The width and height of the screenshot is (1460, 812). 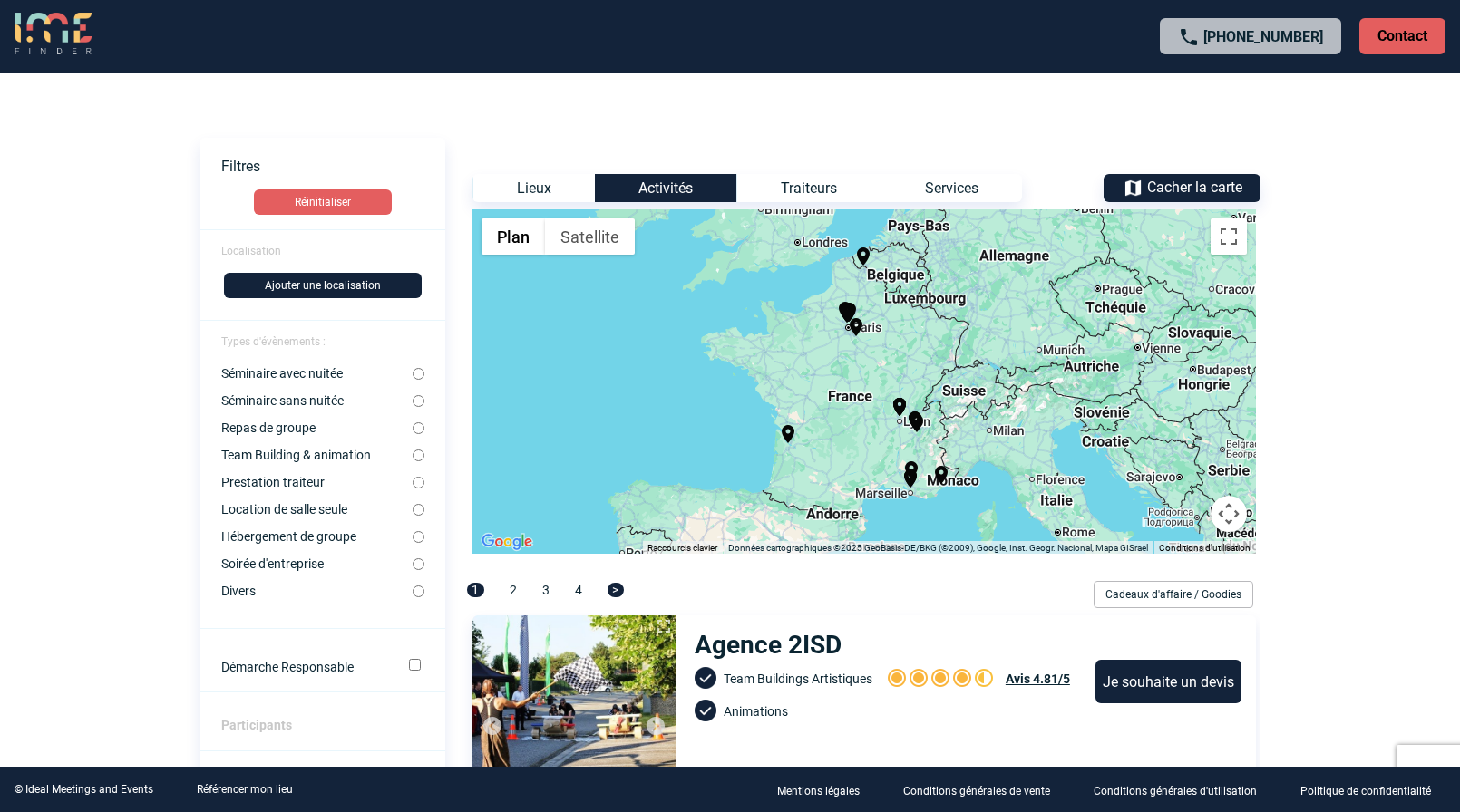 I want to click on button: Ajouter une localisation, so click(x=323, y=285).